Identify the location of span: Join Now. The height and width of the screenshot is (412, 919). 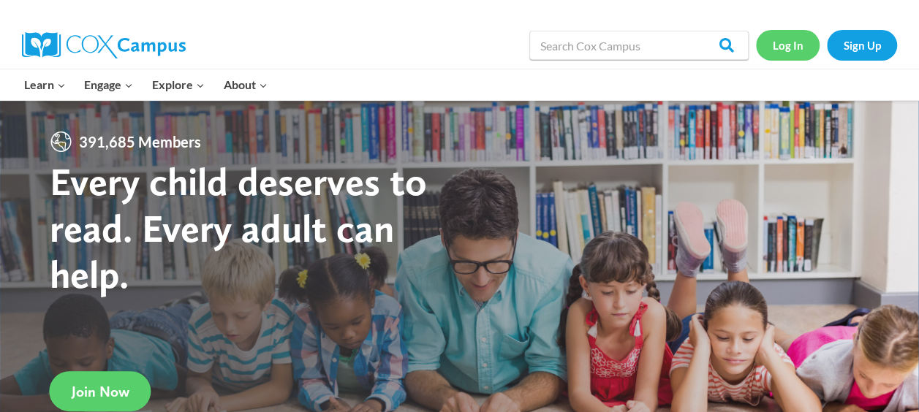
(100, 392).